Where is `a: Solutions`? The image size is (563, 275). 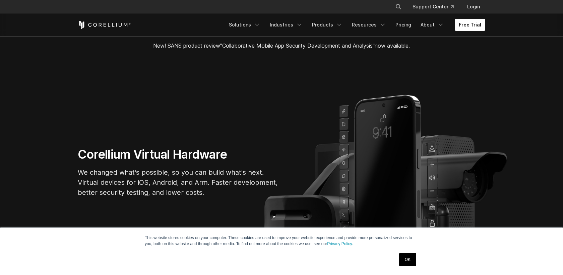 a: Solutions is located at coordinates (244, 25).